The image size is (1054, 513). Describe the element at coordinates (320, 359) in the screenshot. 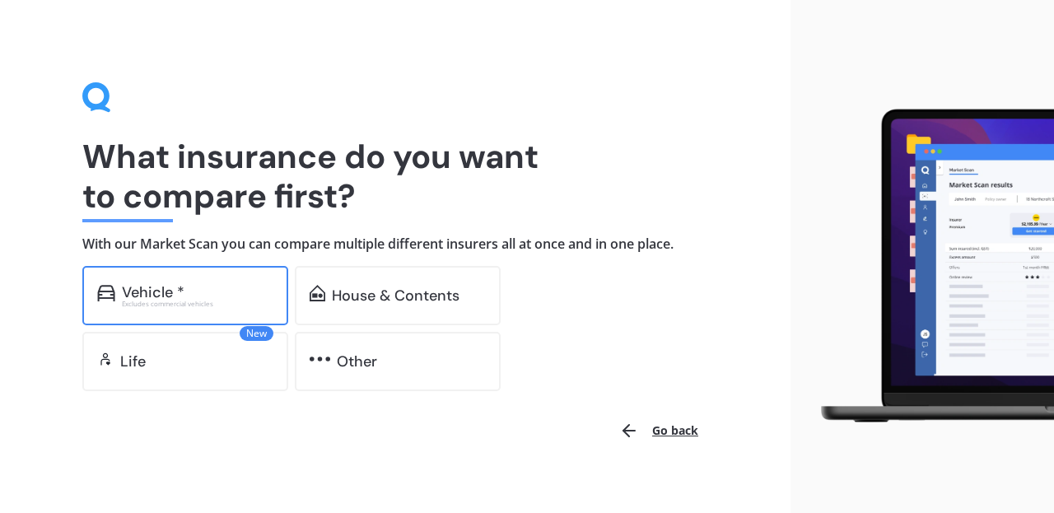

I see `img: other.81dba5aafe580aa69f38.svg` at that location.